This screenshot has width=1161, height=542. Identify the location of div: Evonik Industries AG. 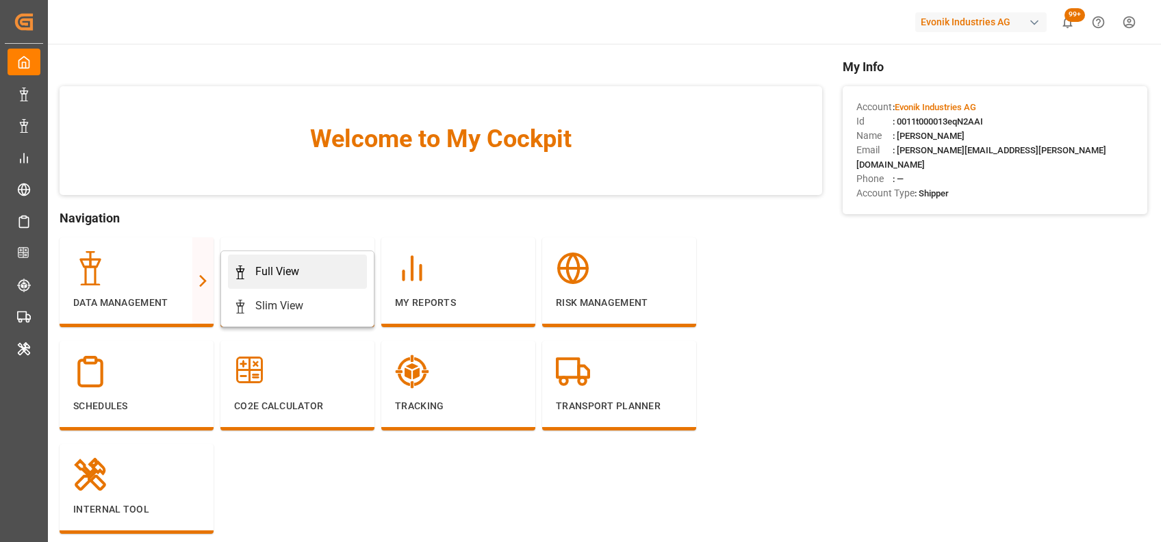
(981, 22).